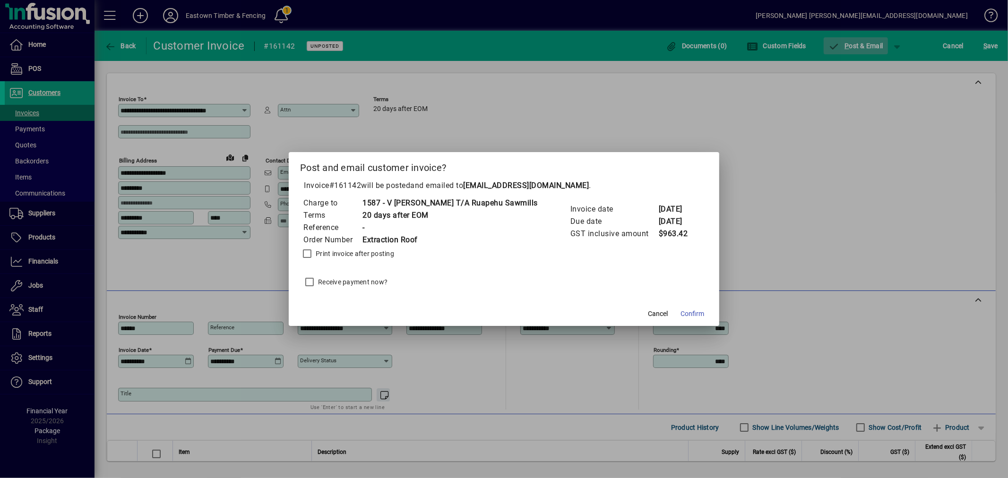  I want to click on span: Cancel, so click(658, 314).